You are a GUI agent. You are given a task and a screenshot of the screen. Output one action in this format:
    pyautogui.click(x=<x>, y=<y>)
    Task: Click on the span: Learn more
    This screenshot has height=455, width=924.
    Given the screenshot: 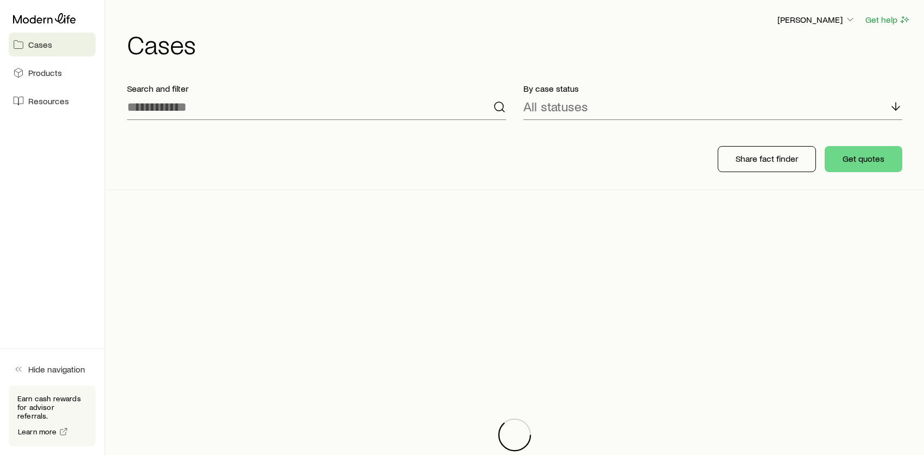 What is the action you would take?
    pyautogui.click(x=37, y=432)
    